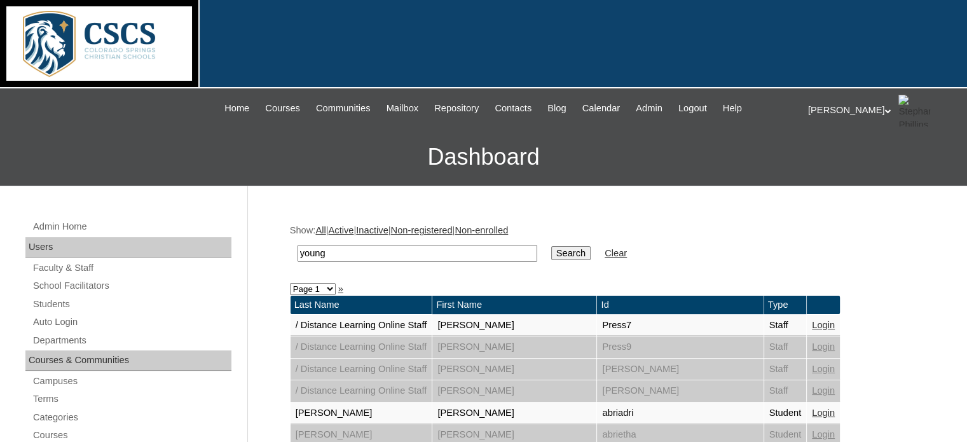 The width and height of the screenshot is (967, 442). I want to click on a: Contacts, so click(513, 108).